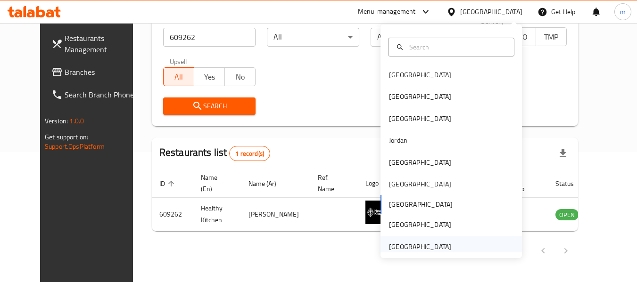 This screenshot has height=282, width=637. Describe the element at coordinates (102, 72) in the screenshot. I see `span: Branches` at that location.